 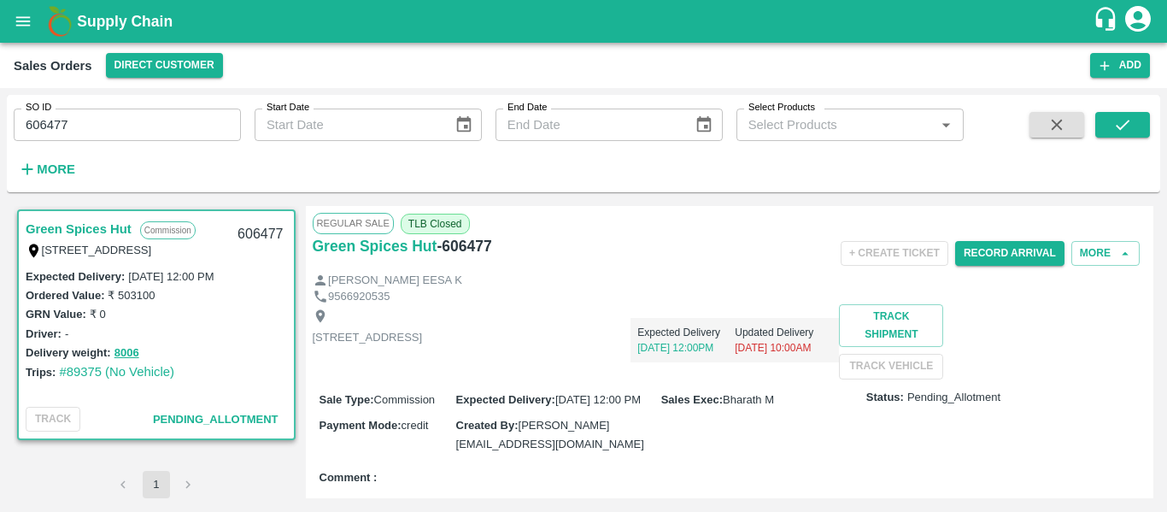 What do you see at coordinates (435, 224) in the screenshot?
I see `span: TLB Closed` at bounding box center [435, 224].